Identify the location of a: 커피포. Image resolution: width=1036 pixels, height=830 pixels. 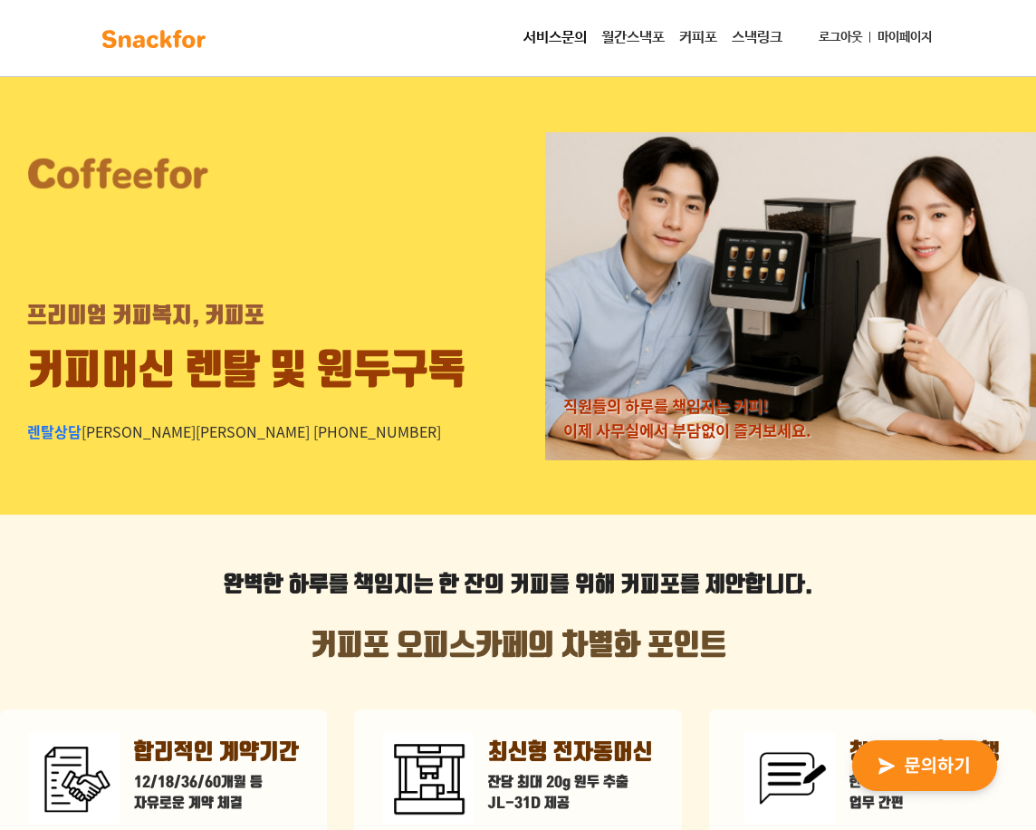
(698, 38).